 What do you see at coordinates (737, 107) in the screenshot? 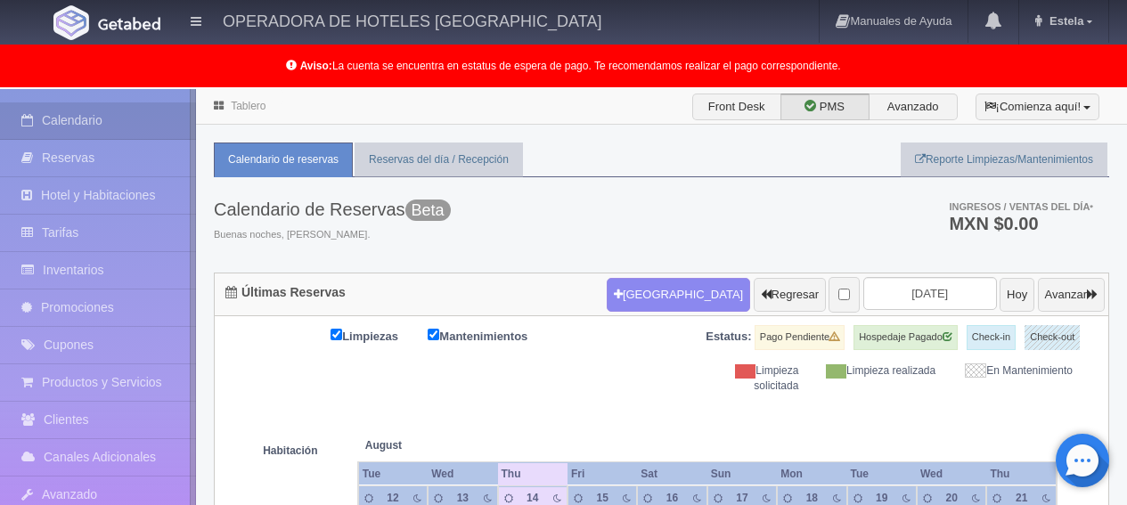
I see `label: Front Desk` at bounding box center [737, 107].